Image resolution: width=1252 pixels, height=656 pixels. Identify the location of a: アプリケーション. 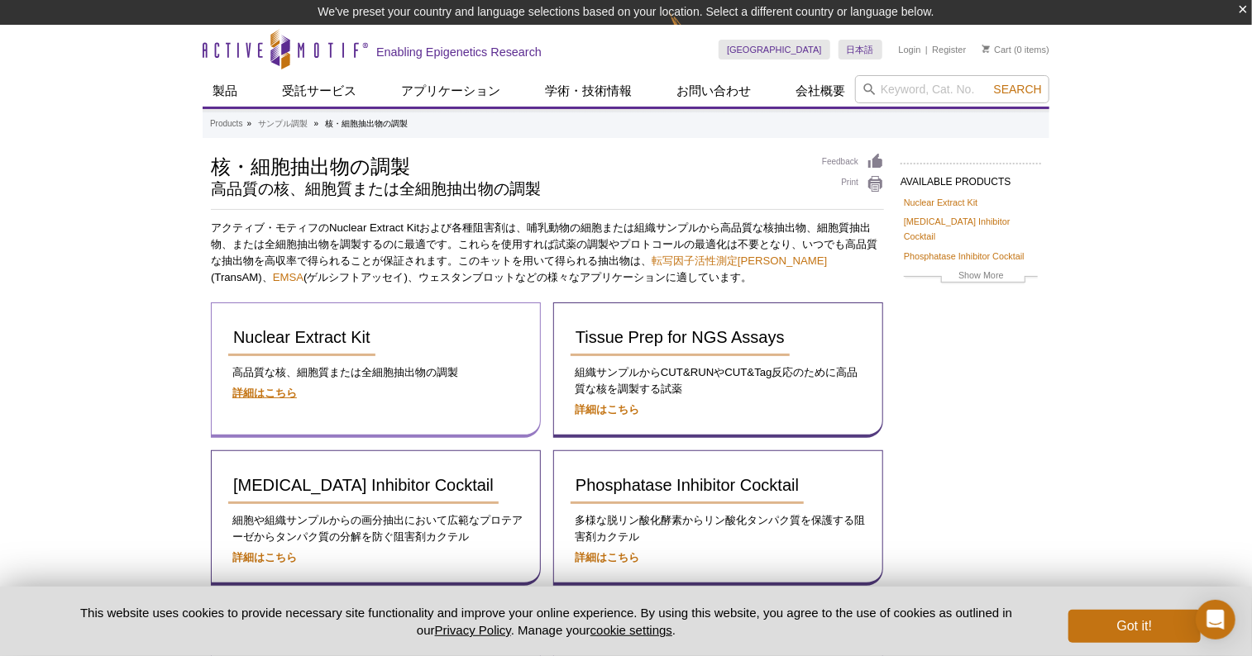
(451, 91).